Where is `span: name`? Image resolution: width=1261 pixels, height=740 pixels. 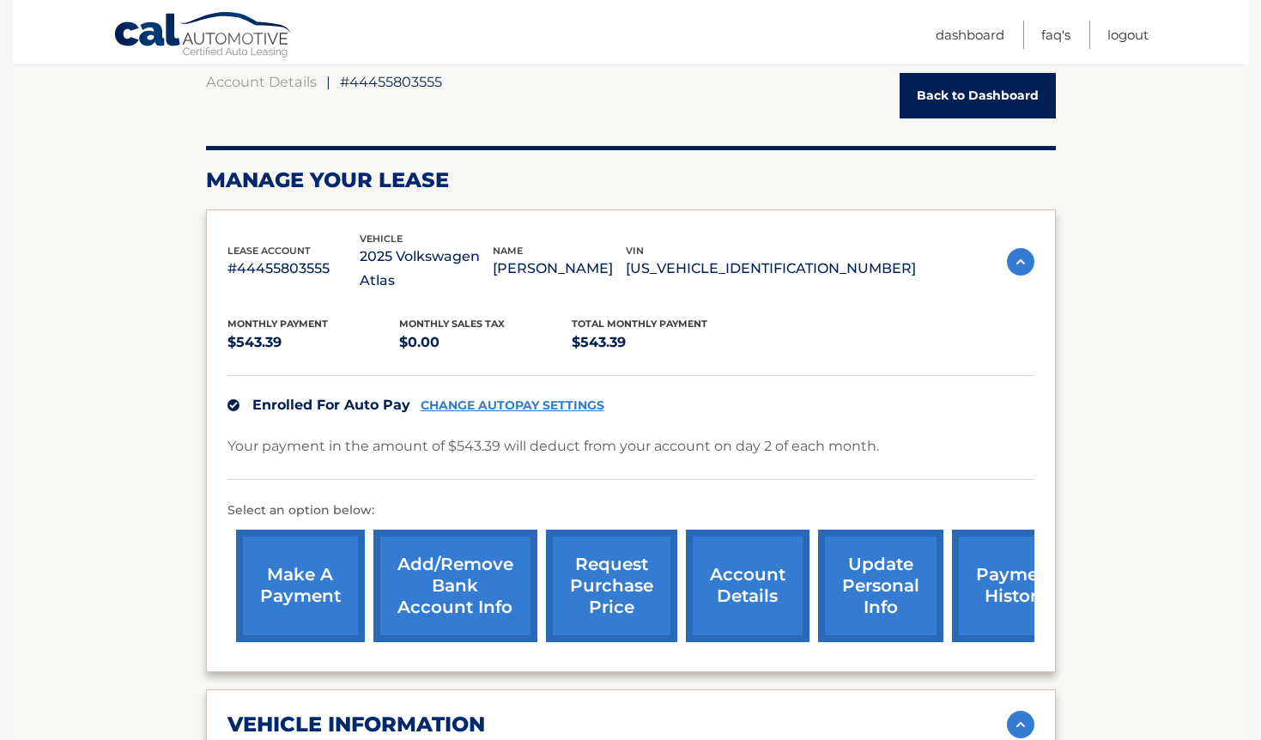
span: name is located at coordinates (507, 251).